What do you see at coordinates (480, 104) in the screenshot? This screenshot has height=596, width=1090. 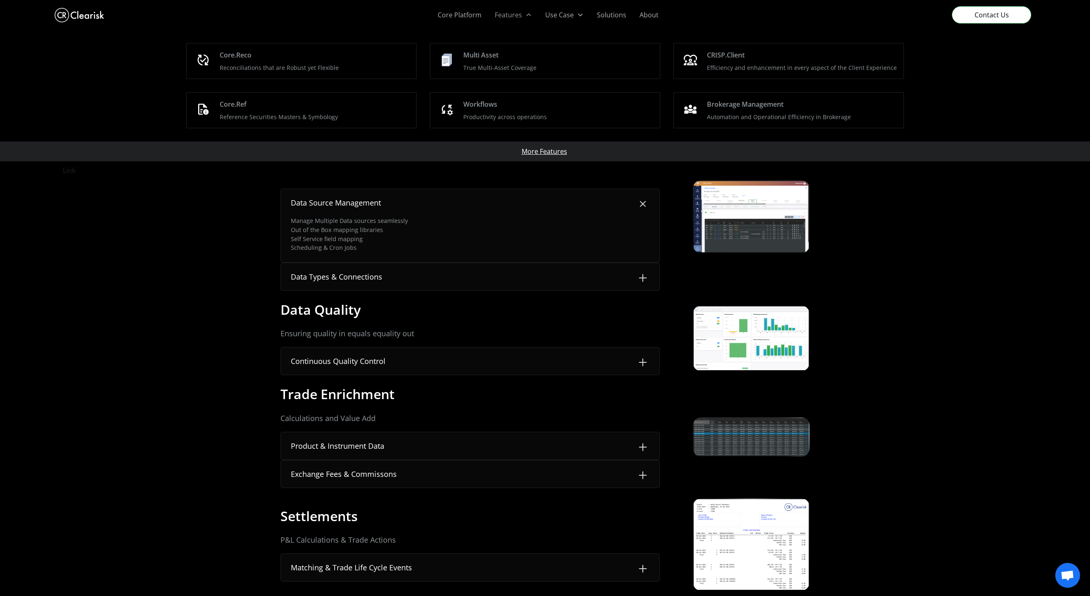 I see `div: Workflows` at bounding box center [480, 104].